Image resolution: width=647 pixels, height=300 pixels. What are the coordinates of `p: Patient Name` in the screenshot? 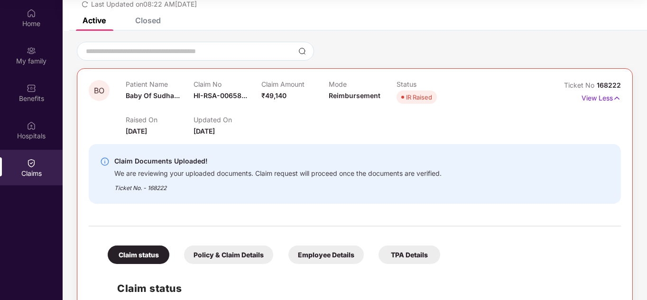 It's located at (159, 84).